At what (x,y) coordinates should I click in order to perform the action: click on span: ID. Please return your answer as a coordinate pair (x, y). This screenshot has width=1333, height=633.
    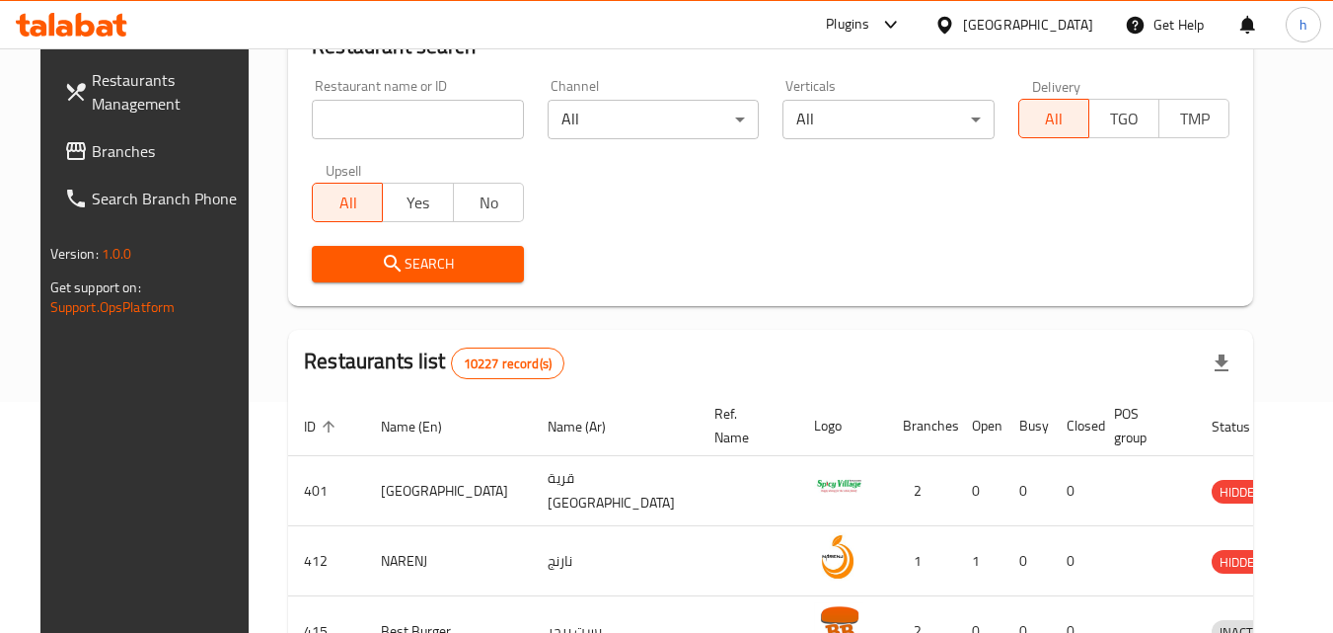
    Looking at the image, I should click on (323, 426).